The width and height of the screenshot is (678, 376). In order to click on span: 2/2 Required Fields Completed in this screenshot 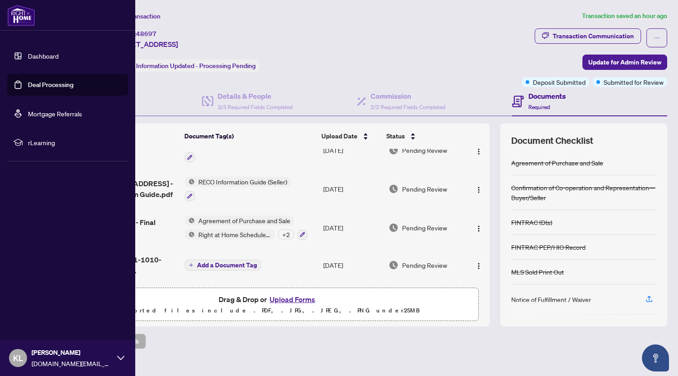, I will do `click(408, 107)`.